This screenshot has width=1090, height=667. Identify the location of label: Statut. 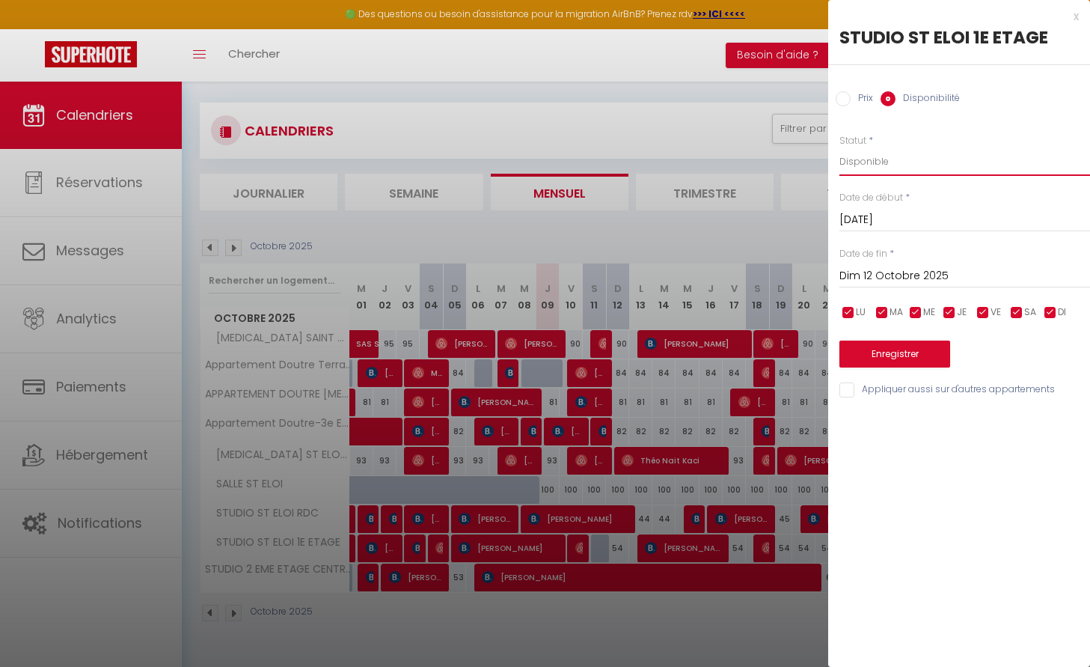
(853, 141).